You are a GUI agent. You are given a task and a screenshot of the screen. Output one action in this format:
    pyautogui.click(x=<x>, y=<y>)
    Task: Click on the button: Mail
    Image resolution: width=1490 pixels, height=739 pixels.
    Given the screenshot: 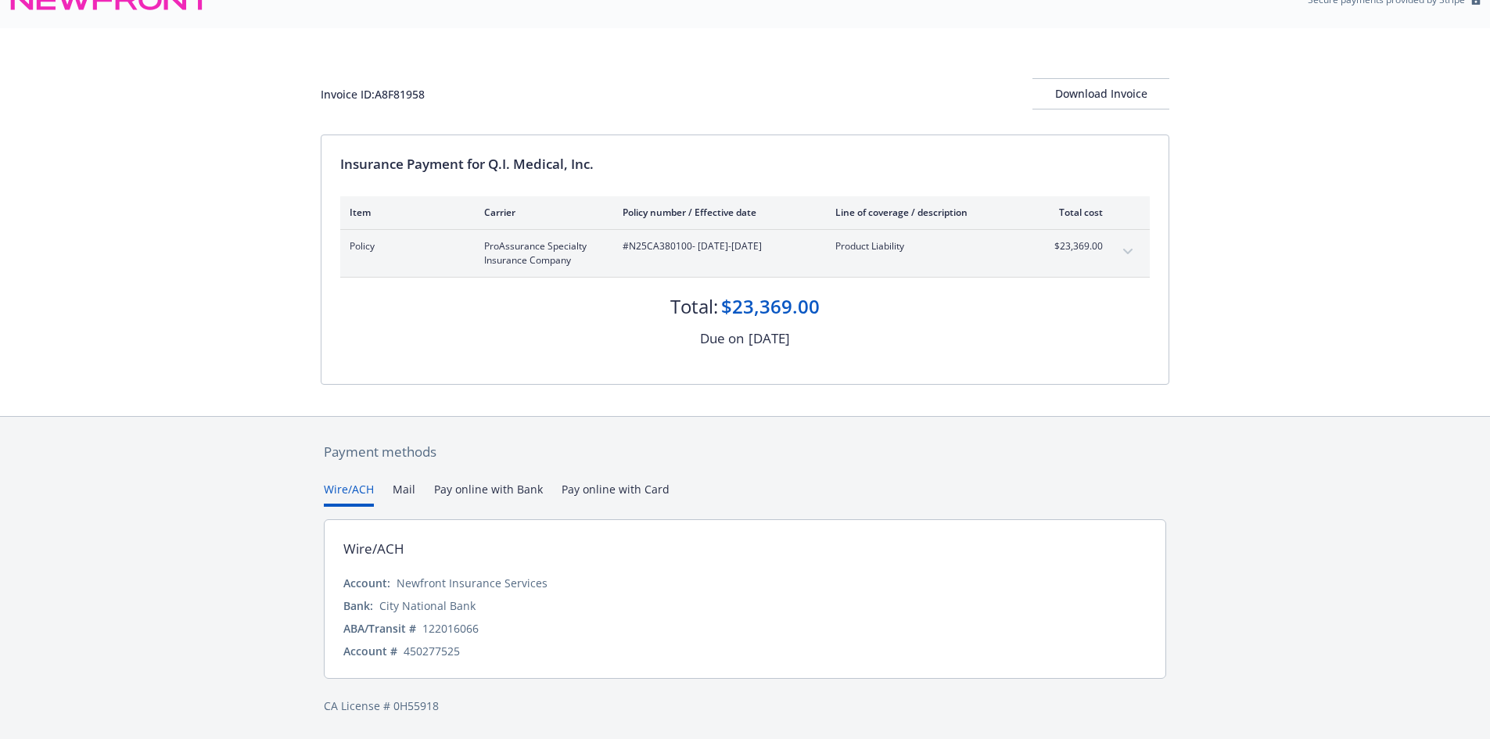 What is the action you would take?
    pyautogui.click(x=404, y=494)
    